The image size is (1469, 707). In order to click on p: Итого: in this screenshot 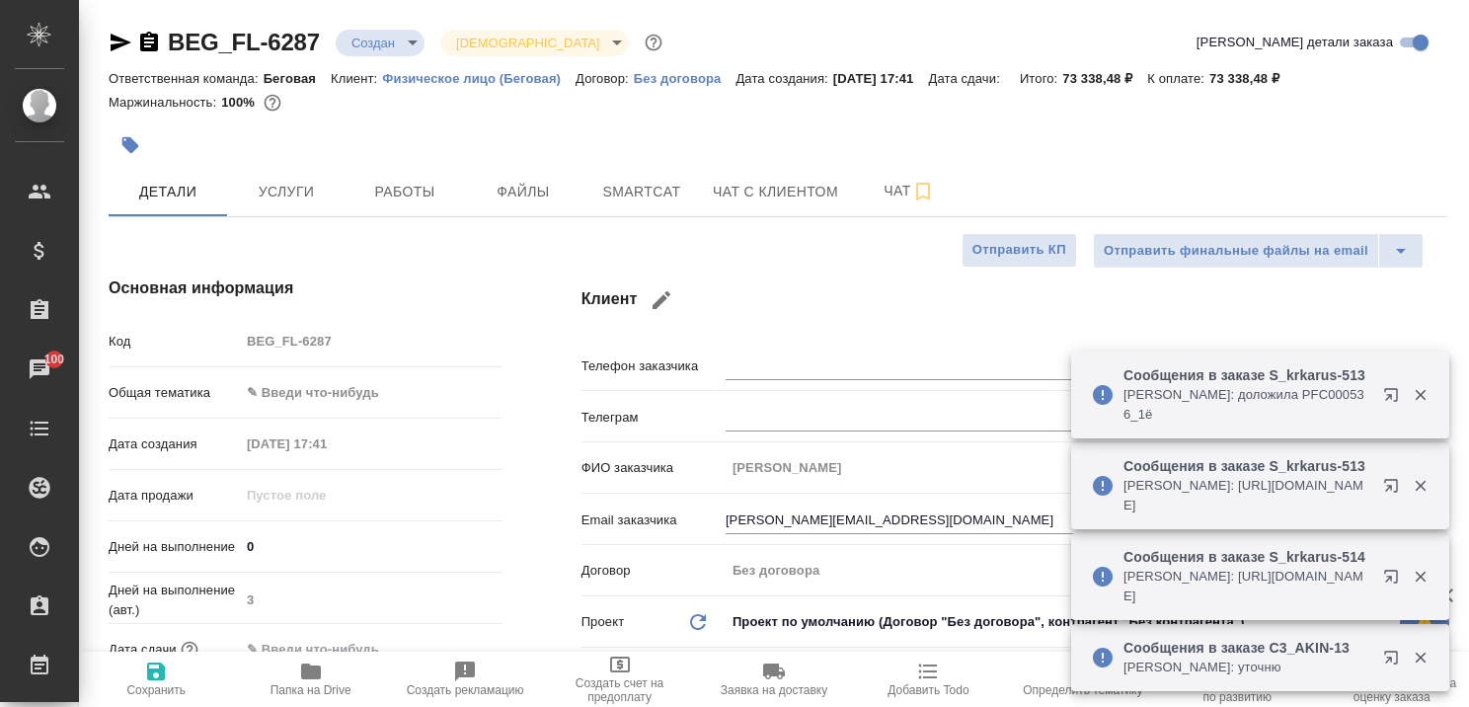, I will do `click(1041, 78)`.